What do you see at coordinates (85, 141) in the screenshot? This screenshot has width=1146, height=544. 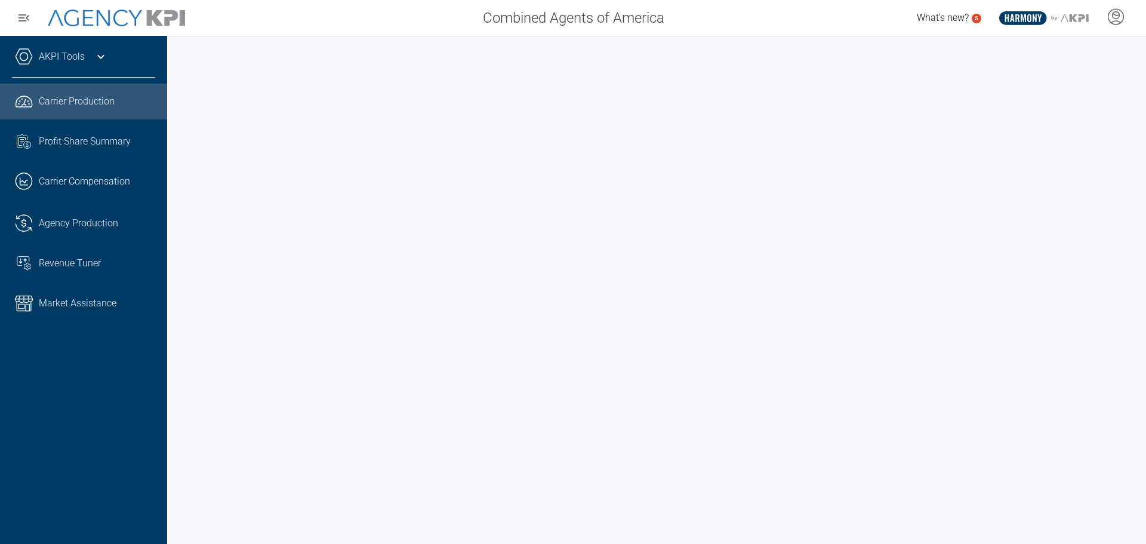 I see `span: Profit Share Summary` at bounding box center [85, 141].